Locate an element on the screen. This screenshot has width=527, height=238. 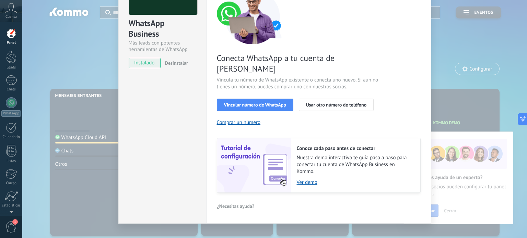
button: Desinstalar is located at coordinates (175, 63).